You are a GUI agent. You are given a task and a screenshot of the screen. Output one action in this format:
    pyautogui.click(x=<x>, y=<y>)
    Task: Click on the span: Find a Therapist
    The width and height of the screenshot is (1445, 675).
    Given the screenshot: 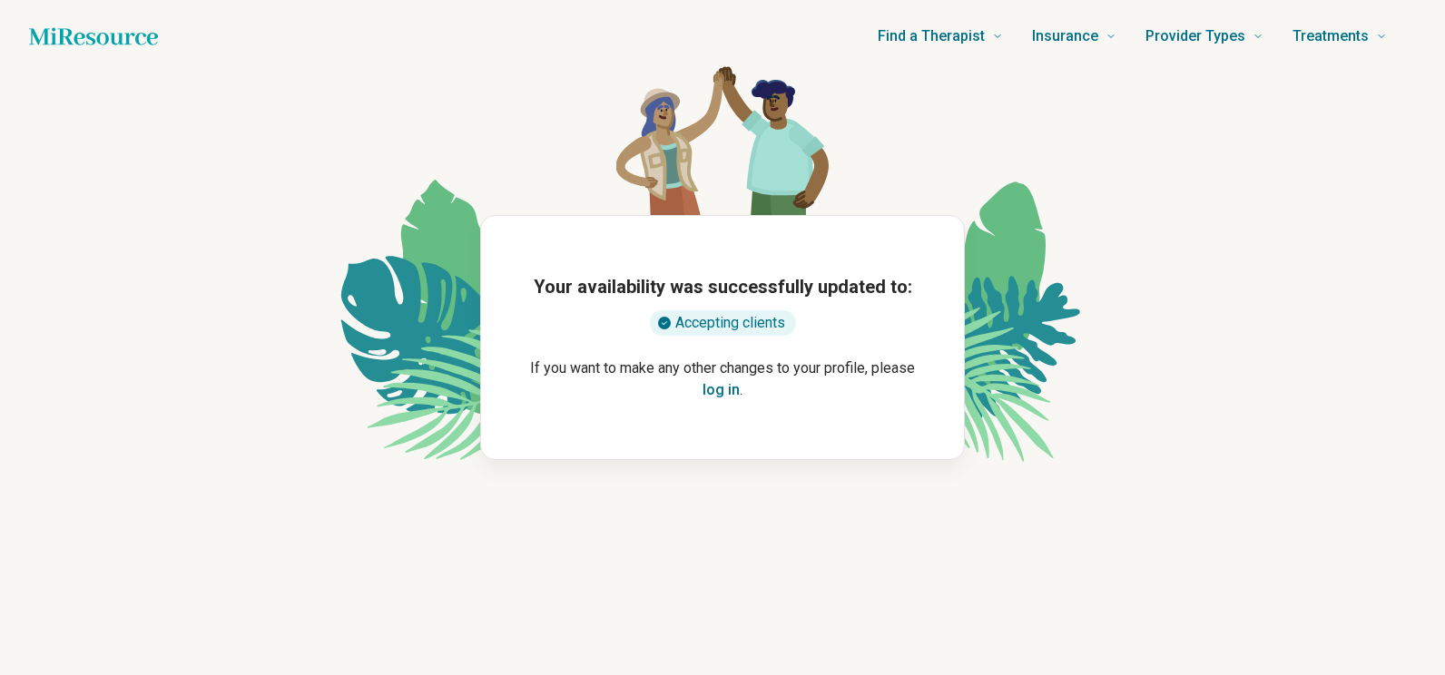 What is the action you would take?
    pyautogui.click(x=931, y=36)
    